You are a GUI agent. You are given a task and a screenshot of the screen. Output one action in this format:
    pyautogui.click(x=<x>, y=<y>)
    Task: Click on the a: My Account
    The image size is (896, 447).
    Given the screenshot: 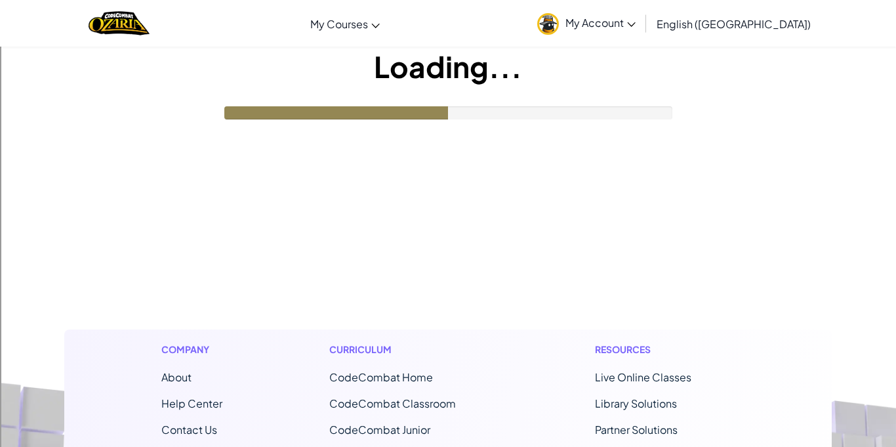 What is the action you would take?
    pyautogui.click(x=586, y=23)
    